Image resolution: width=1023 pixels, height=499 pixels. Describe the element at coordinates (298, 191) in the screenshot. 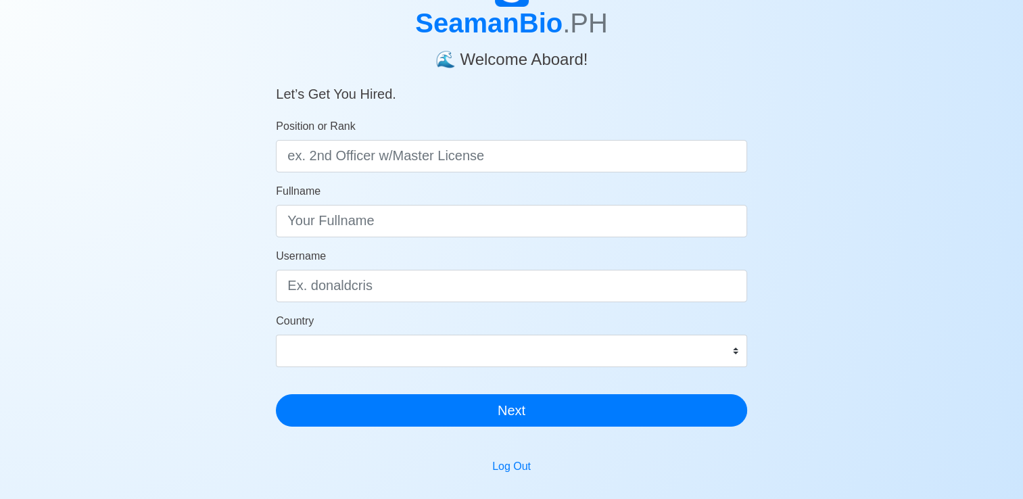

I see `span: Fullname` at that location.